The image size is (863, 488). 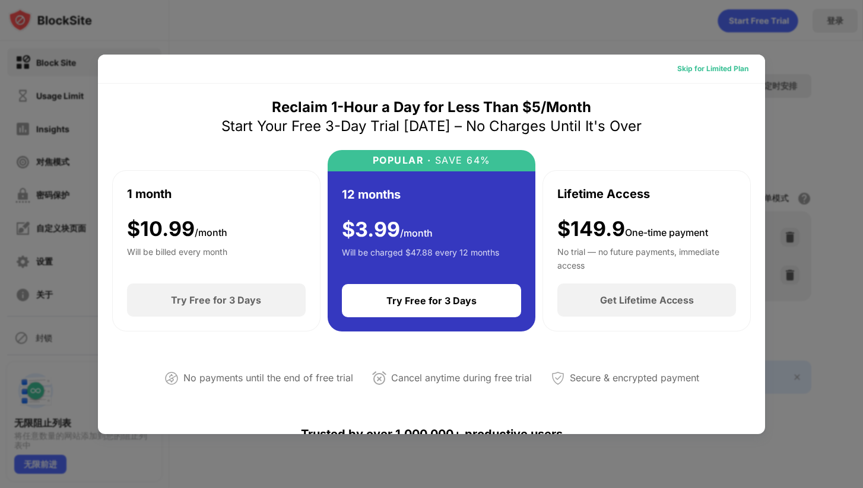 I want to click on div: 1 month, so click(x=149, y=194).